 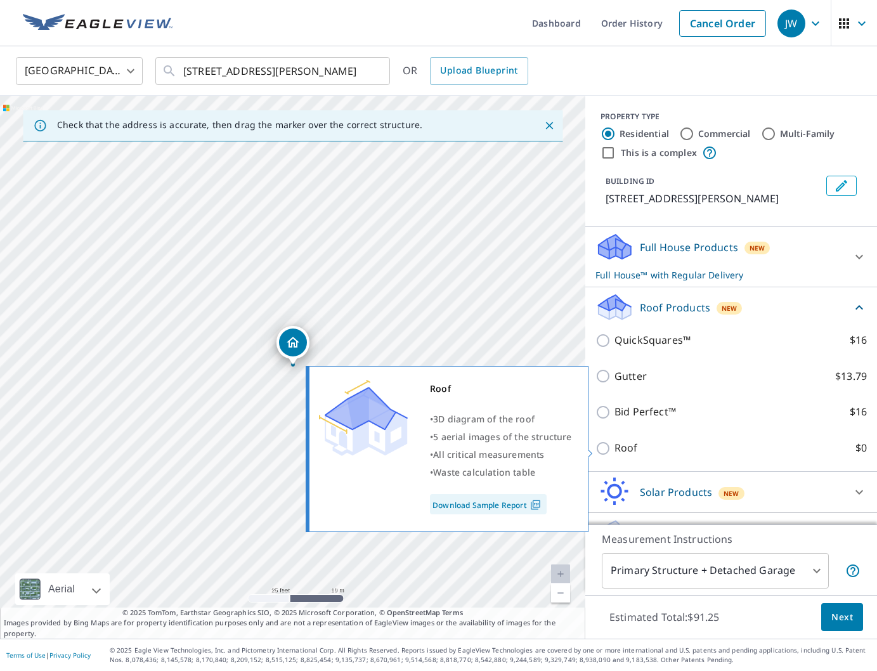 I want to click on a: Privacy Policy, so click(x=70, y=655).